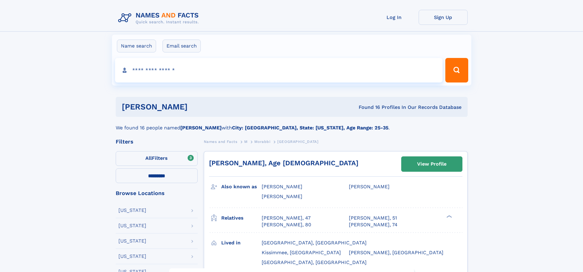  What do you see at coordinates (157, 141) in the screenshot?
I see `div: Filters` at bounding box center [157, 141].